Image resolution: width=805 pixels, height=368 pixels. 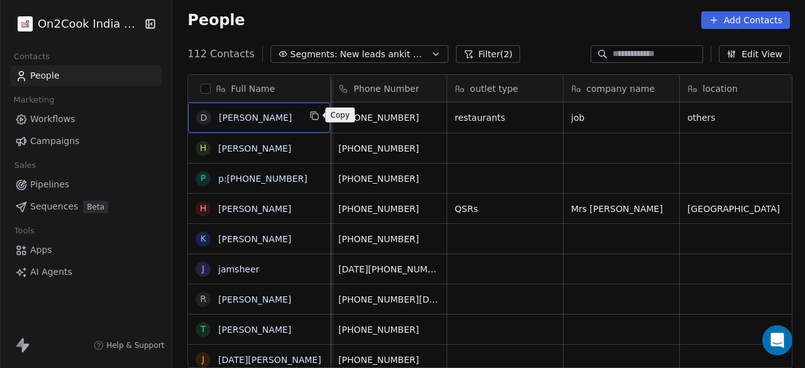 I want to click on div: R, so click(x=203, y=299).